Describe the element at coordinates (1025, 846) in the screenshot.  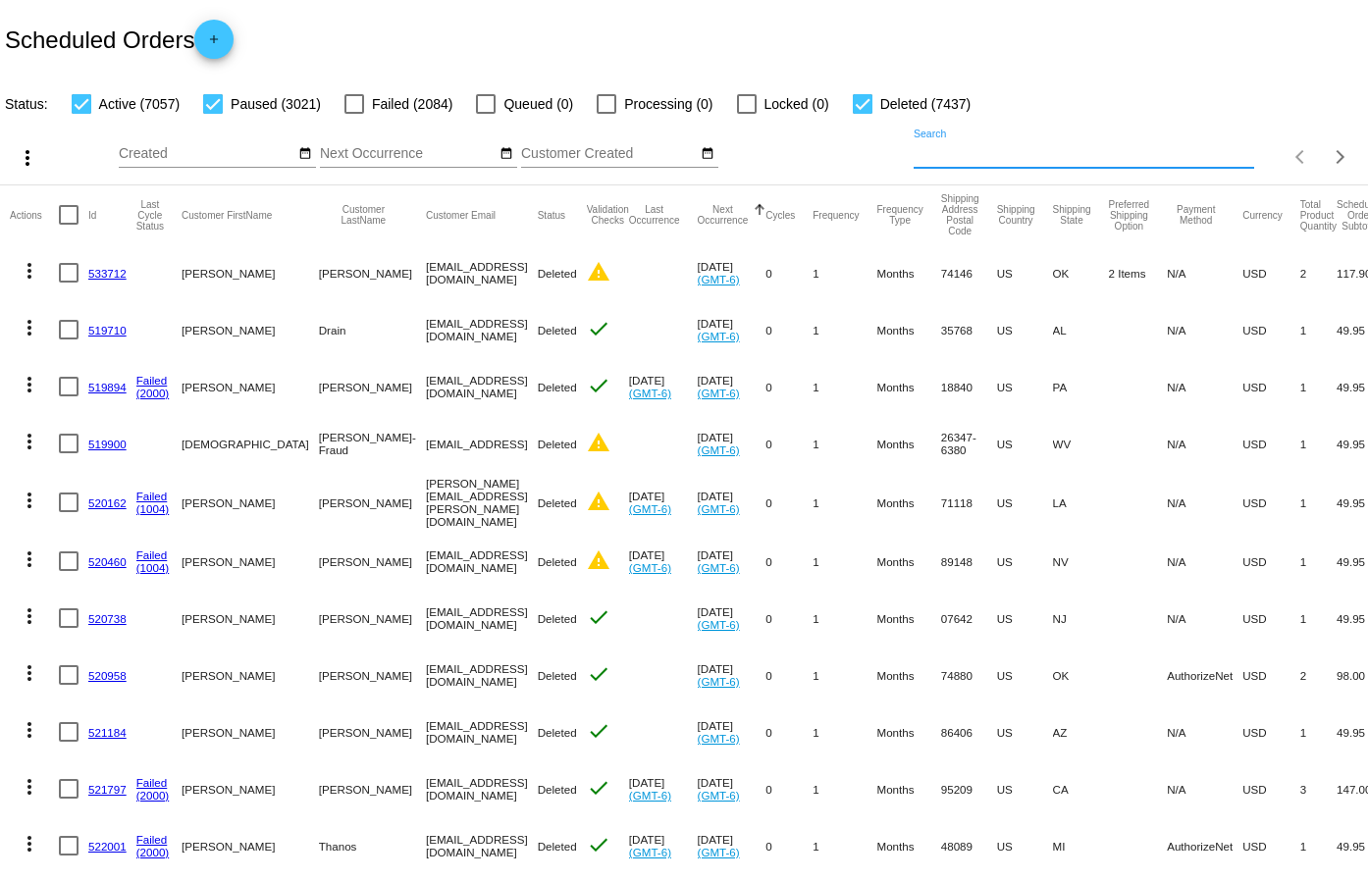
I see `mat-cell: US` at that location.